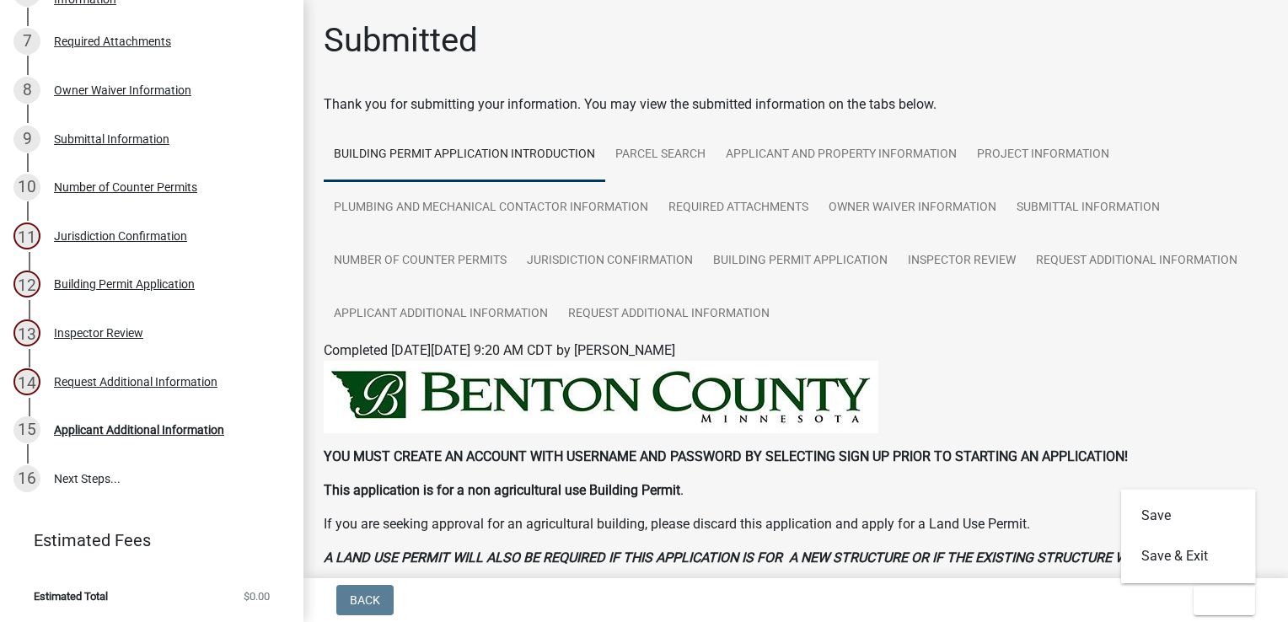 Image resolution: width=1288 pixels, height=622 pixels. What do you see at coordinates (27, 41) in the screenshot?
I see `div: 7` at bounding box center [27, 41].